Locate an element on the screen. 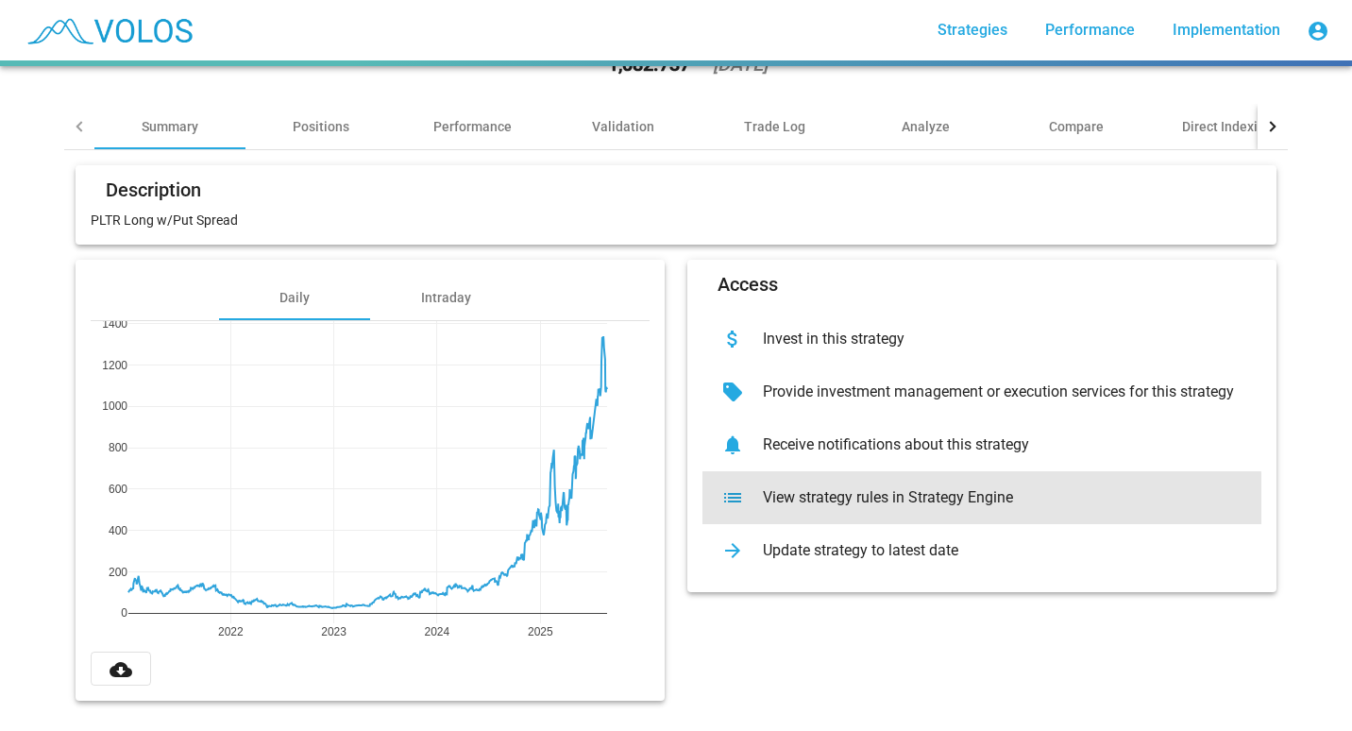 This screenshot has height=731, width=1352. div: Receive notifications about this strategy is located at coordinates (997, 445).